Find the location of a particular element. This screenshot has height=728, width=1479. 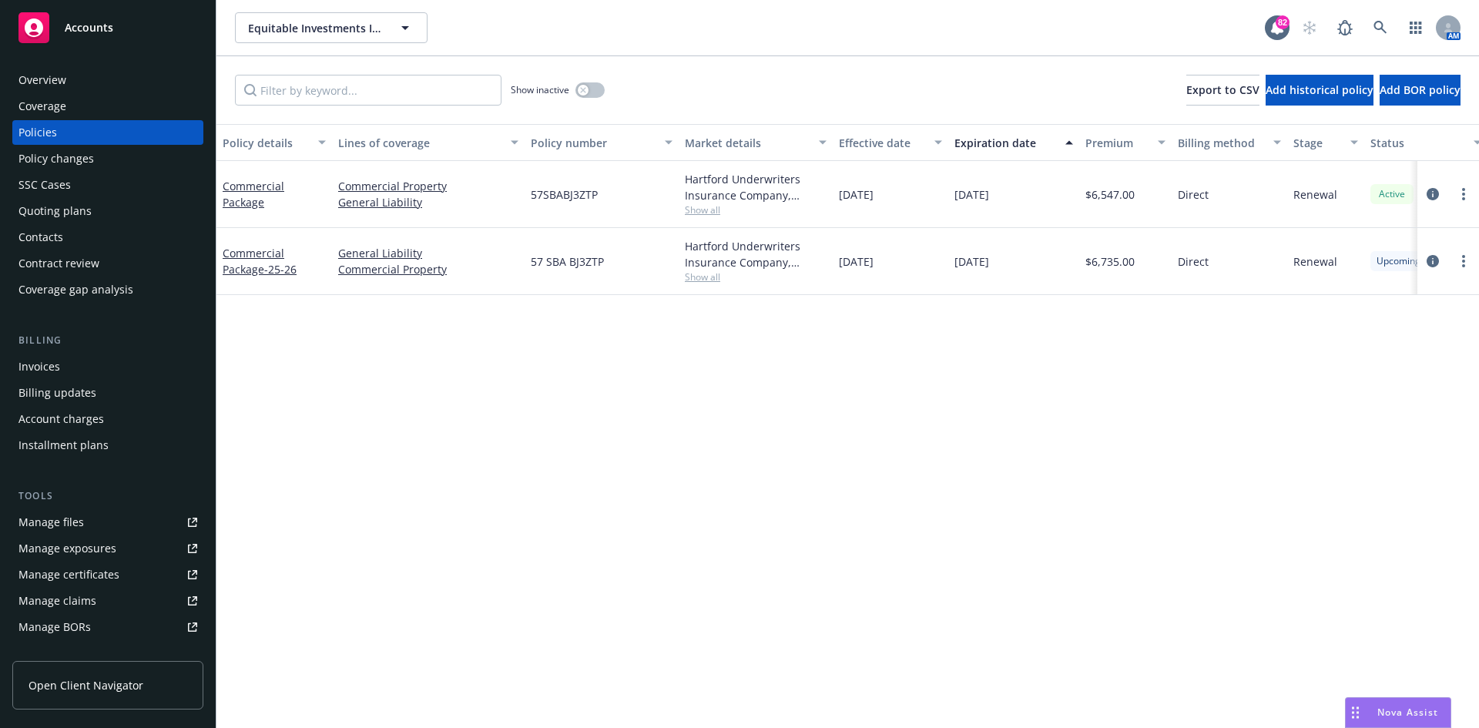

span: - 25-26 is located at coordinates (280, 269).